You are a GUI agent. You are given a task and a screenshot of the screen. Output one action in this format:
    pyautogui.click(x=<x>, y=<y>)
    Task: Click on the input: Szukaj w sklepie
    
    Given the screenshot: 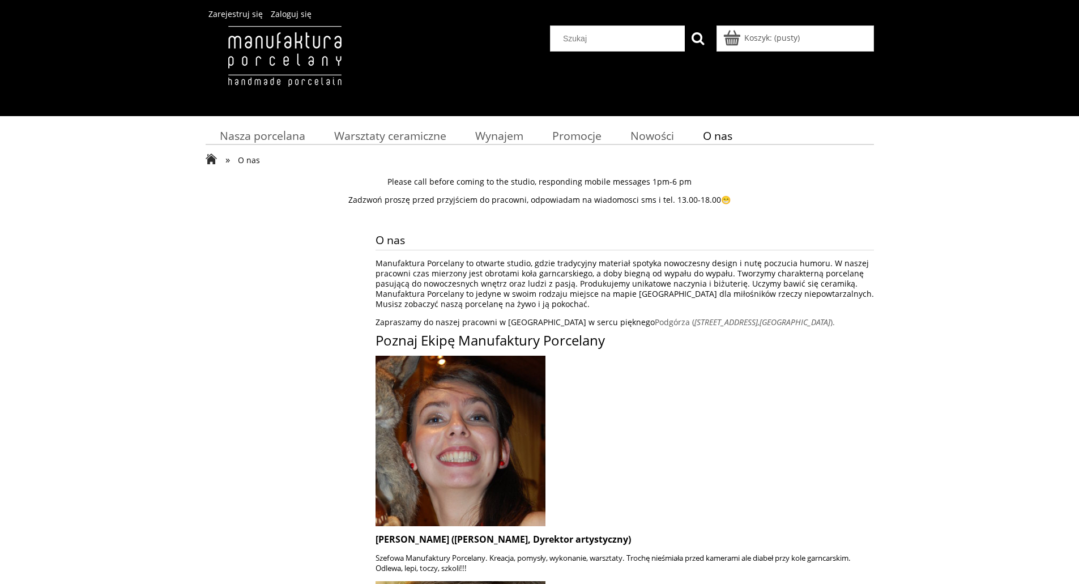 What is the action you would take?
    pyautogui.click(x=620, y=39)
    